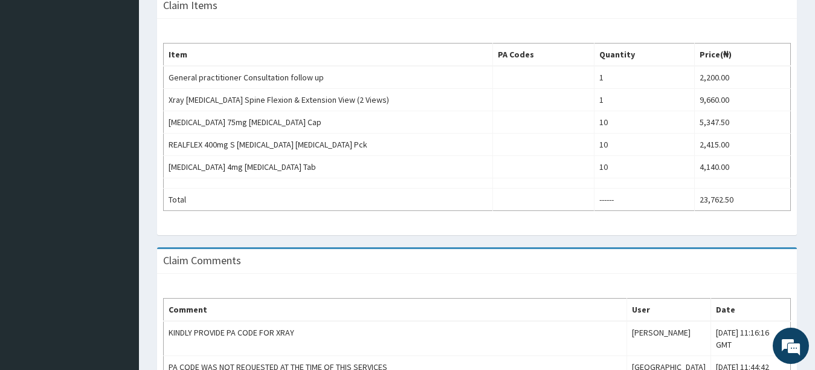 The width and height of the screenshot is (815, 370). What do you see at coordinates (741, 144) in the screenshot?
I see `td: 2,415.00` at bounding box center [741, 144].